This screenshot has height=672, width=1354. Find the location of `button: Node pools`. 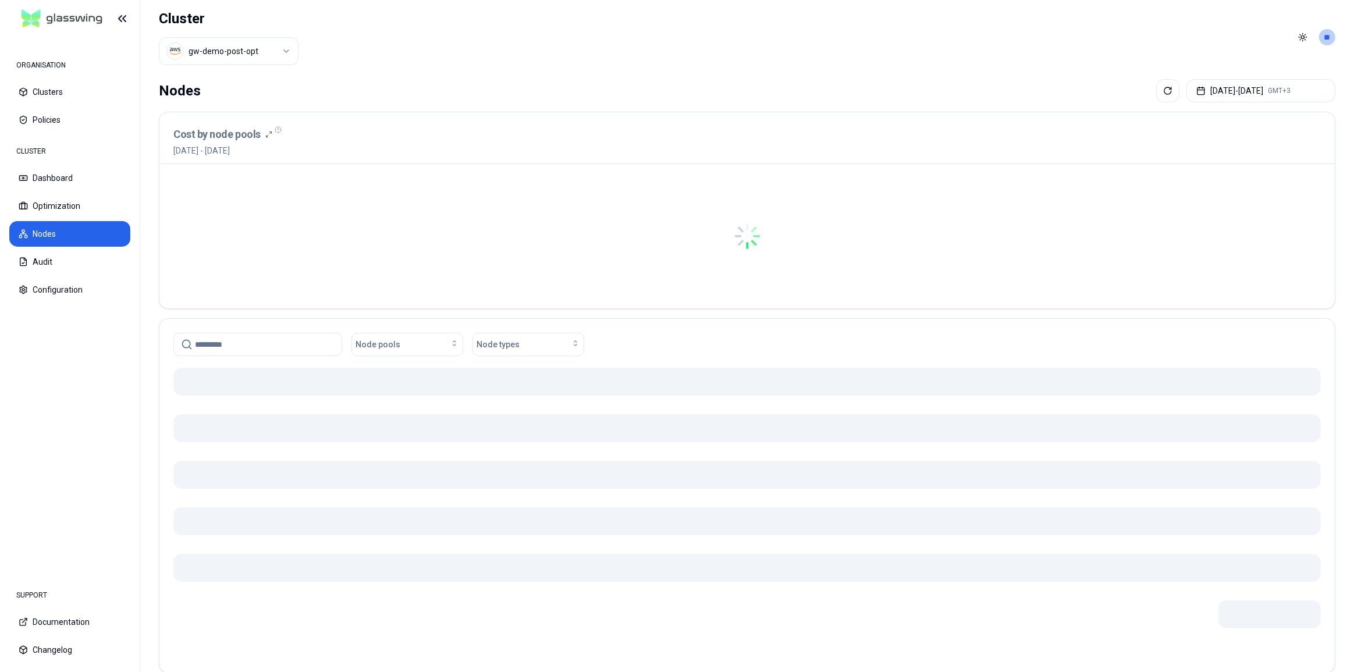

button: Node pools is located at coordinates (407, 344).